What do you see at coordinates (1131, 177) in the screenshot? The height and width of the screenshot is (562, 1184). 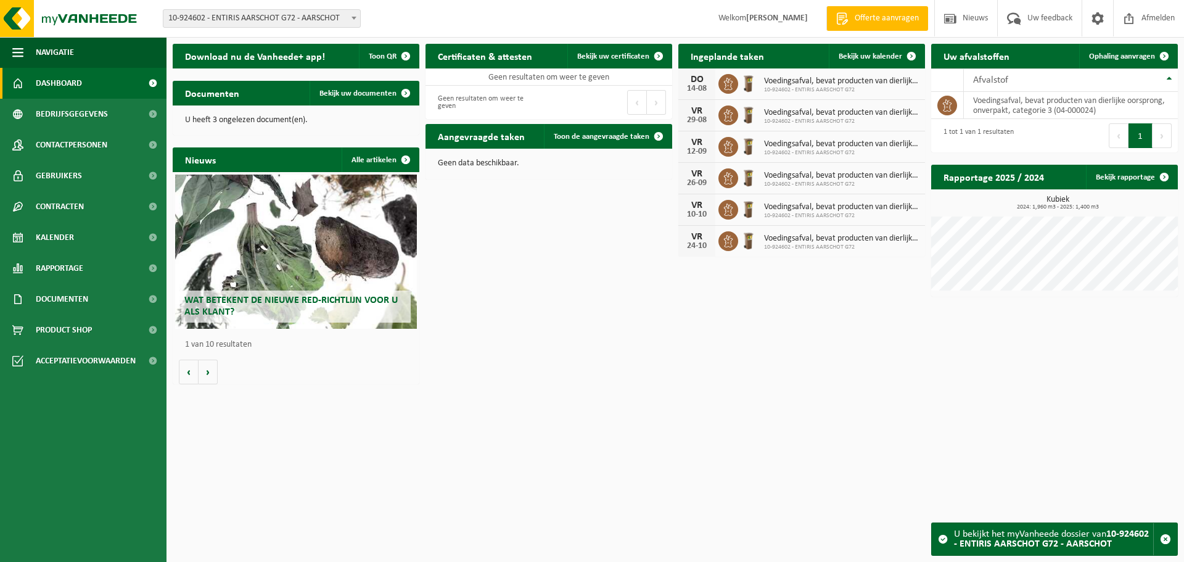 I see `a: Bekijk rapportage` at bounding box center [1131, 177].